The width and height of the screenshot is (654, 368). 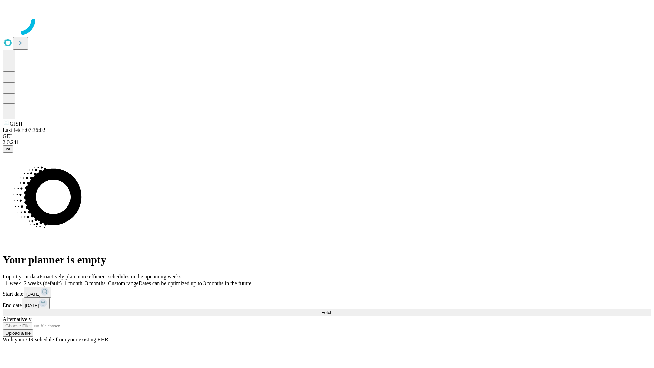 I want to click on div: GEI, so click(x=327, y=136).